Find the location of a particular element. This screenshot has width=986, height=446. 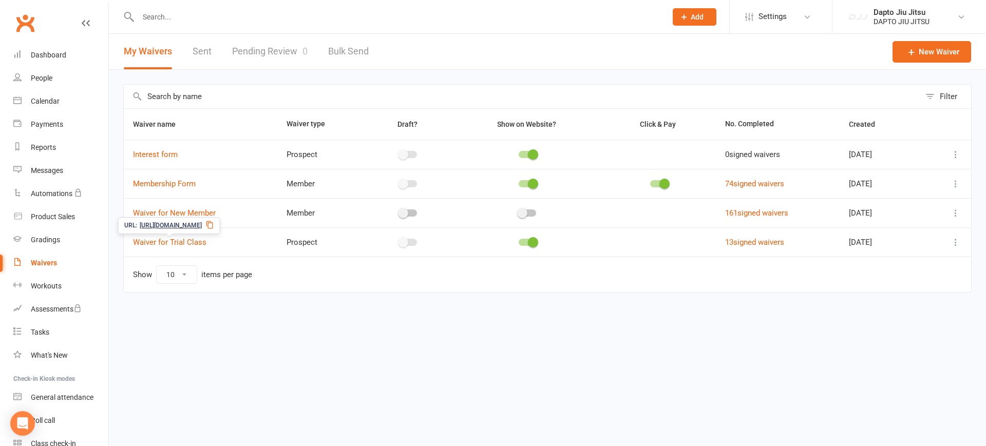

a: Assessments is located at coordinates (61, 309).